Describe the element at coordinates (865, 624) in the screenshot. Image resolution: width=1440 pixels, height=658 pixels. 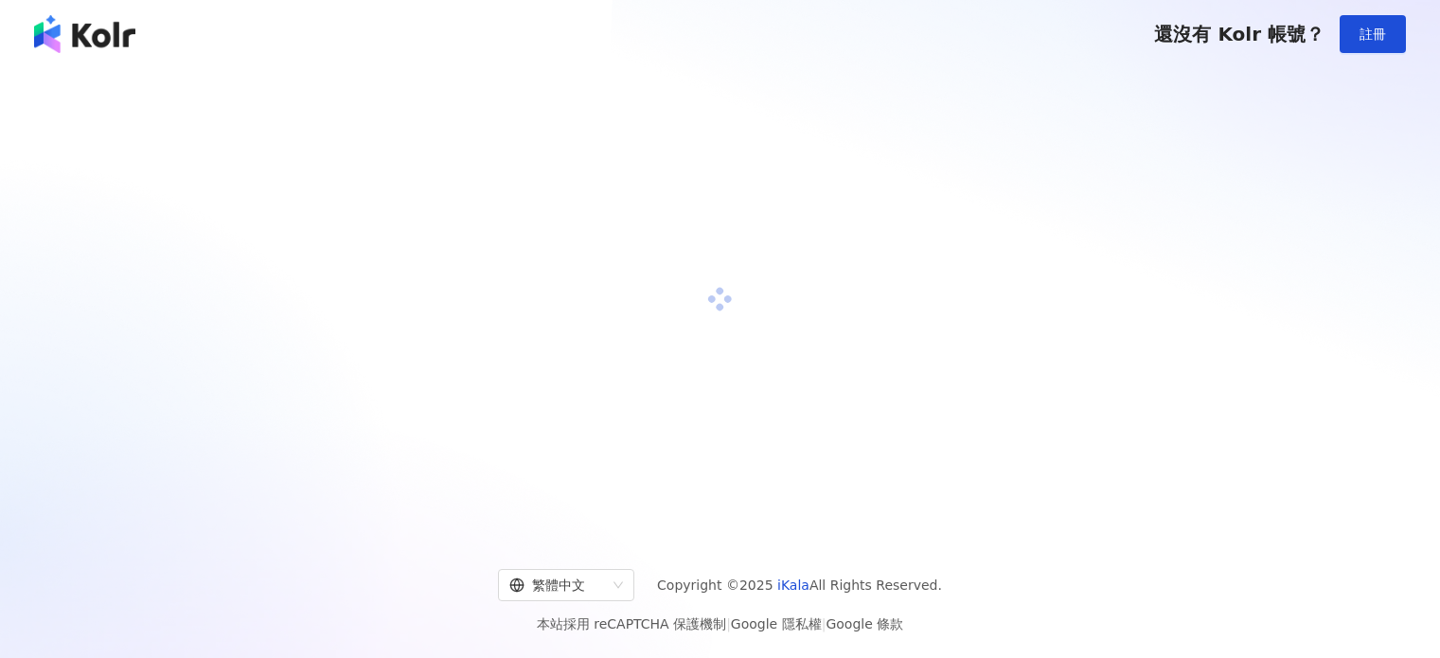
I see `a: Google 條款` at that location.